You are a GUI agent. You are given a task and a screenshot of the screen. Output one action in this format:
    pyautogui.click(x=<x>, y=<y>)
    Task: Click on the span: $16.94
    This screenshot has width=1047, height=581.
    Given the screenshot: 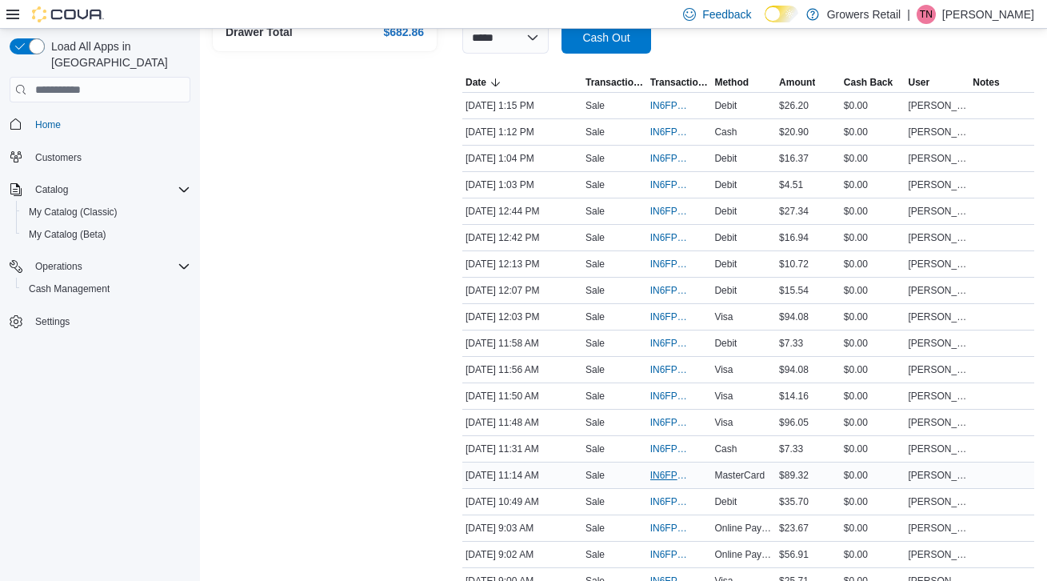 What is the action you would take?
    pyautogui.click(x=793, y=237)
    